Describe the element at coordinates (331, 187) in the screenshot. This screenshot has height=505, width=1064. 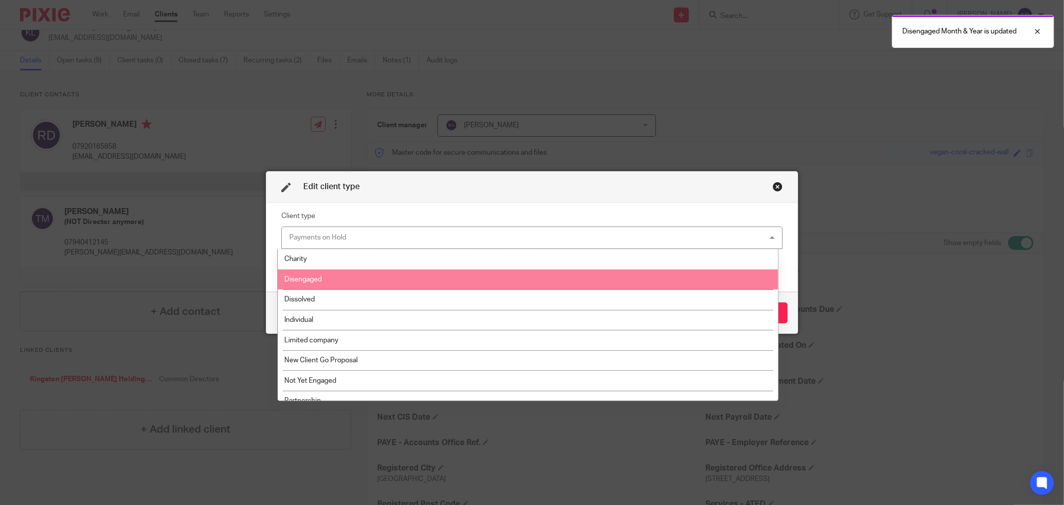
I see `span: Edit client type` at that location.